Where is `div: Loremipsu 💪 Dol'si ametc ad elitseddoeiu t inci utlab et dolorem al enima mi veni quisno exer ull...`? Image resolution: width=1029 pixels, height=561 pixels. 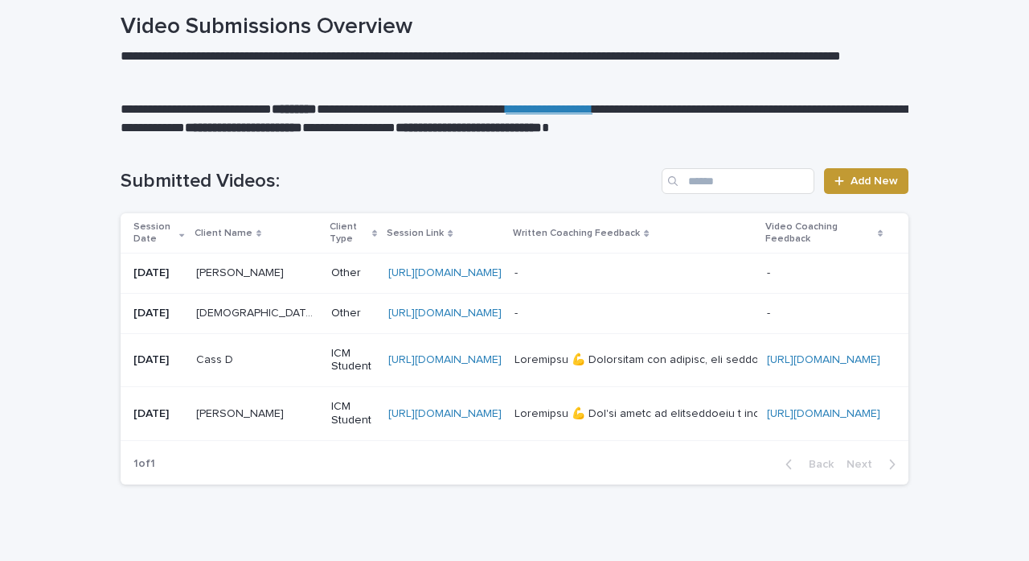 div: Loremipsu 💪 Dol'si ametc ad elitseddoeiu t inci utlab et dolorem al enima mi veni quisno exer ull... is located at coordinates (634, 413).